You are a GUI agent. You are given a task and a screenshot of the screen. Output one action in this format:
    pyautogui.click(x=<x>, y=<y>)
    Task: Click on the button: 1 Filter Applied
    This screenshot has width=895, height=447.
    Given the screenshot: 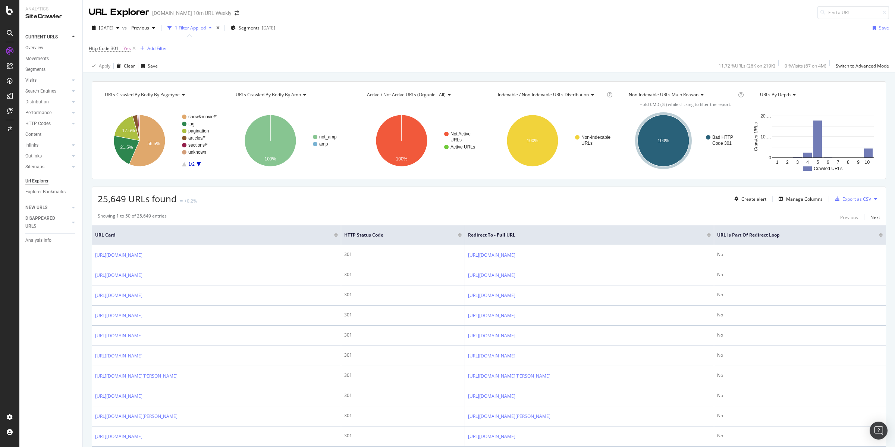 What is the action you would take?
    pyautogui.click(x=190, y=28)
    